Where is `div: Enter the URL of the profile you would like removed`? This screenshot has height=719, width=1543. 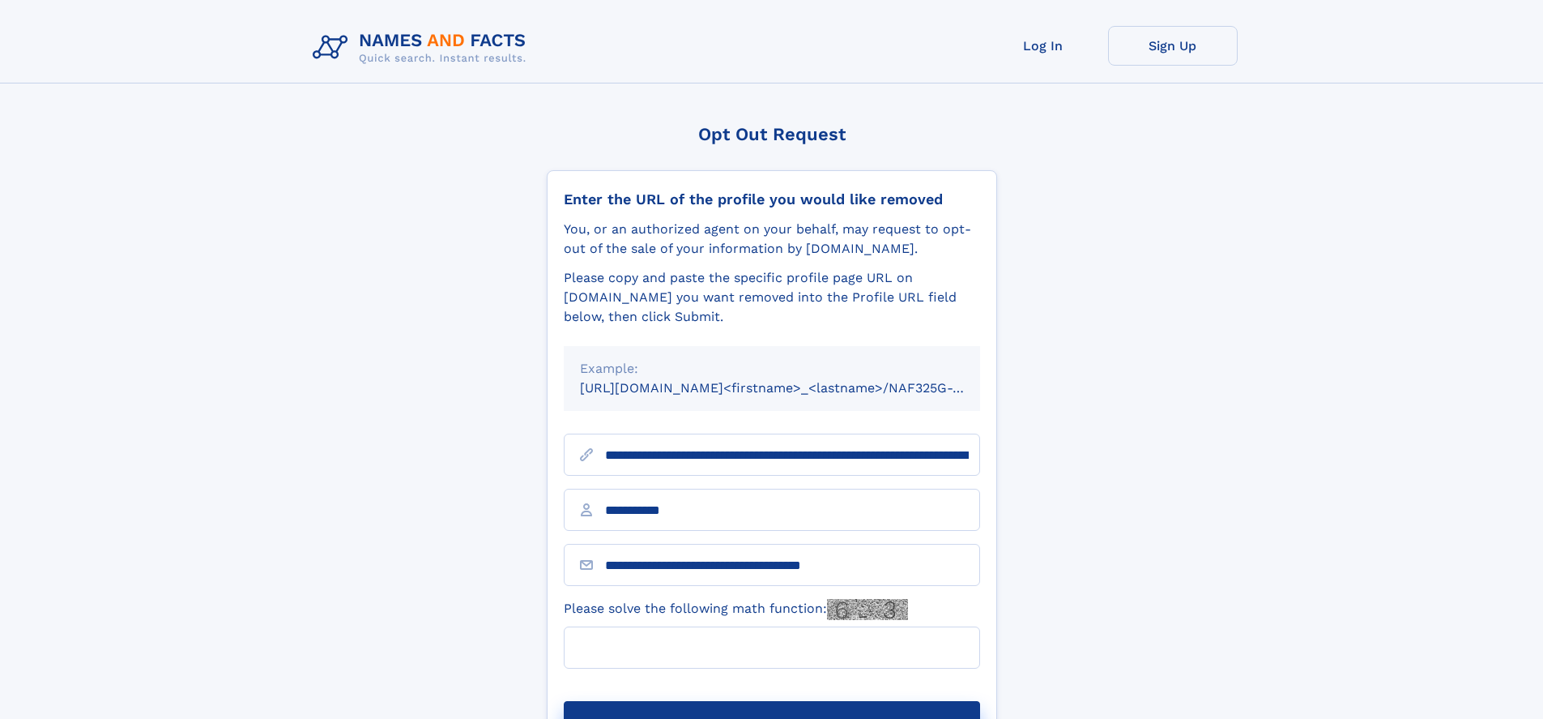
div: Enter the URL of the profile you would like removed is located at coordinates (772, 199).